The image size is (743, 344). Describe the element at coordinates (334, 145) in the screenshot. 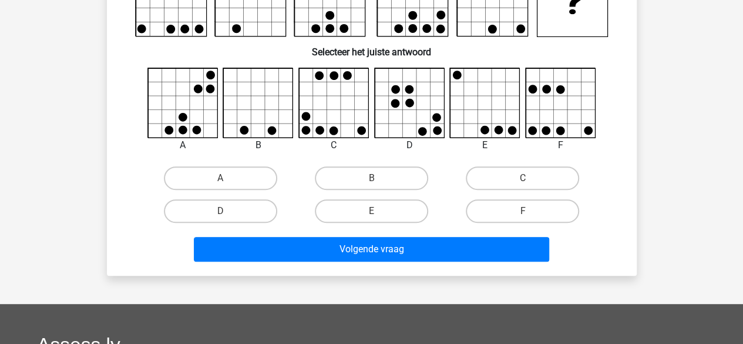

I see `div: C` at that location.